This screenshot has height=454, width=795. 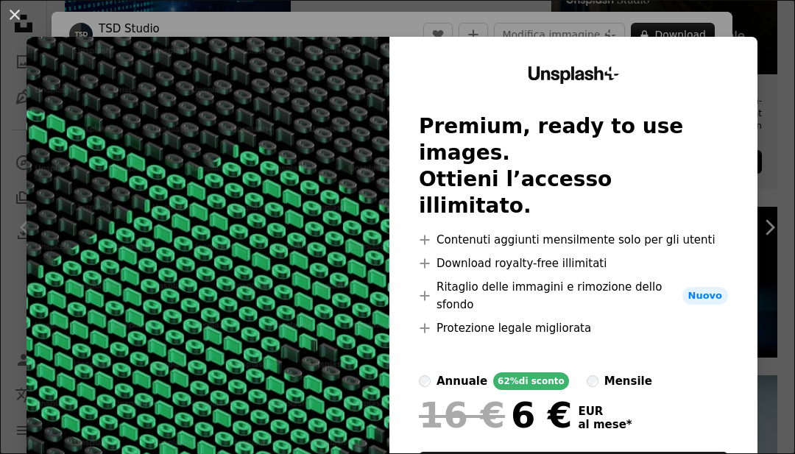 What do you see at coordinates (705, 296) in the screenshot?
I see `span: Nuovo` at bounding box center [705, 296].